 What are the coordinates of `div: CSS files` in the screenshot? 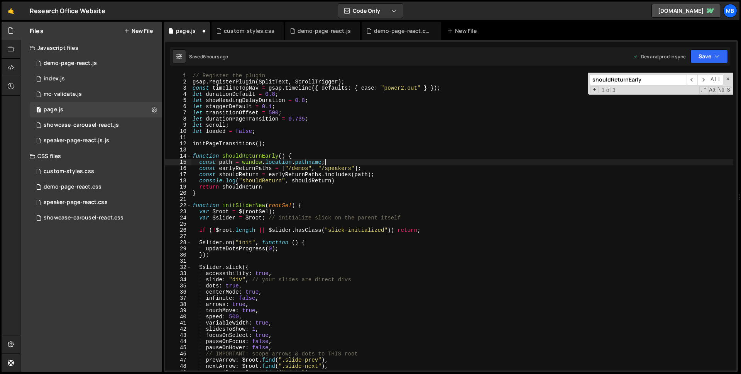 It's located at (91, 156).